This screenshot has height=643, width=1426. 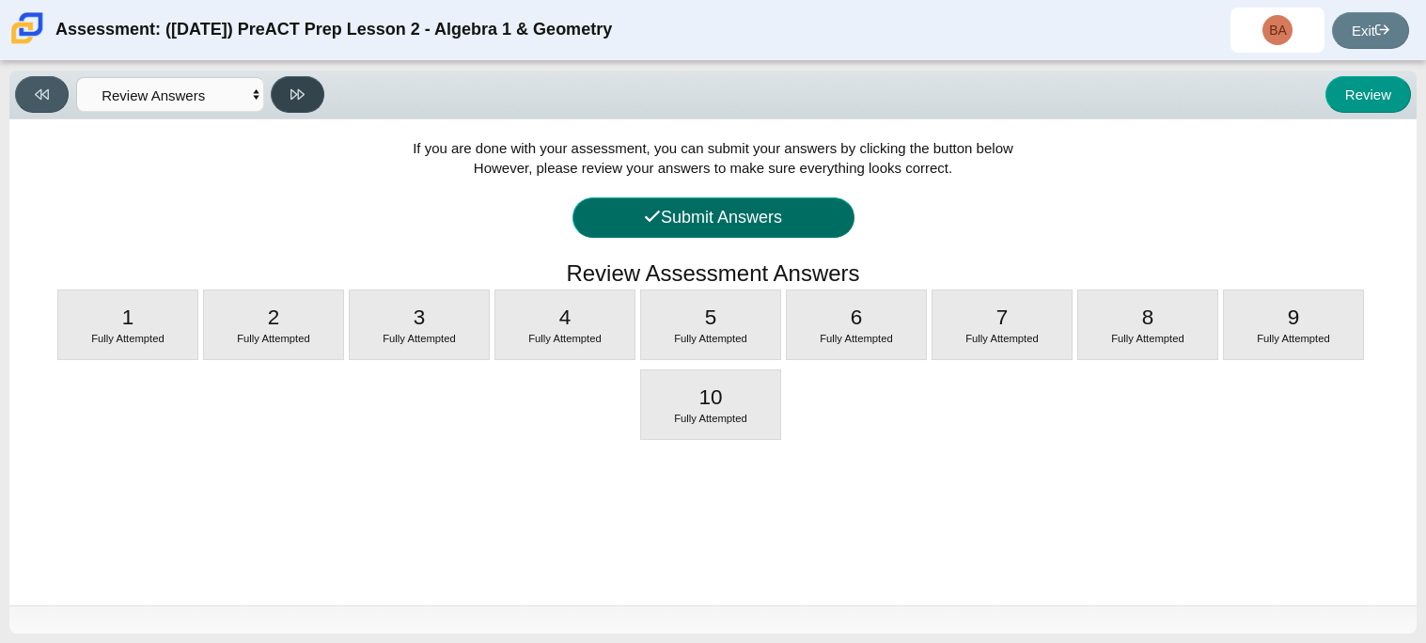 I want to click on span: 2, so click(x=273, y=317).